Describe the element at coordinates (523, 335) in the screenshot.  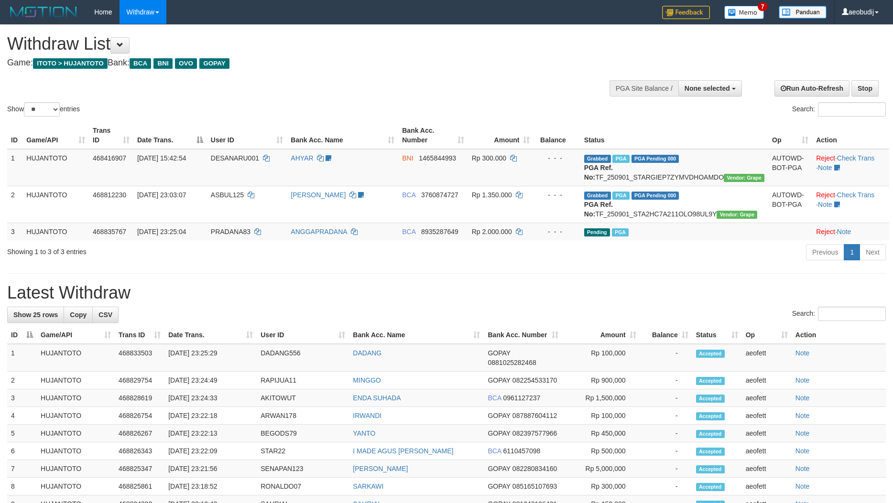
I see `th: Bank Acc. Number: activate to sort column ascending` at that location.